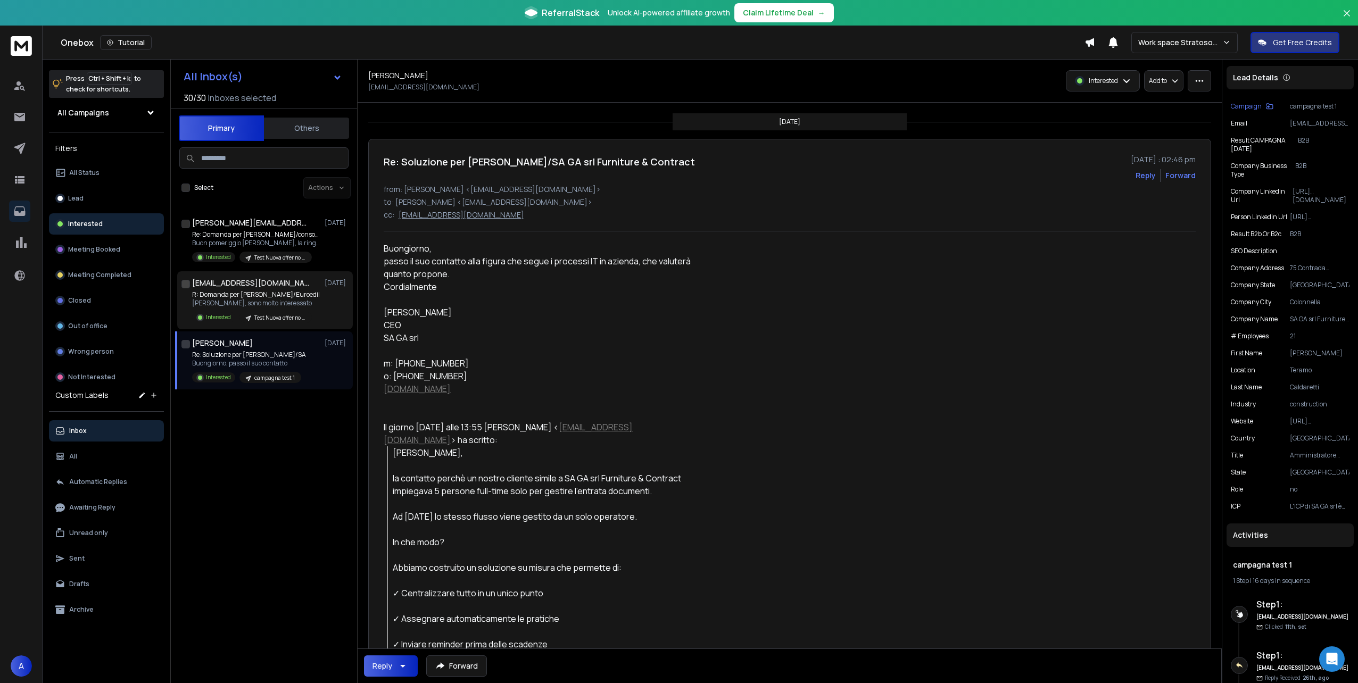 This screenshot has height=683, width=1358. I want to click on button: Archive, so click(106, 610).